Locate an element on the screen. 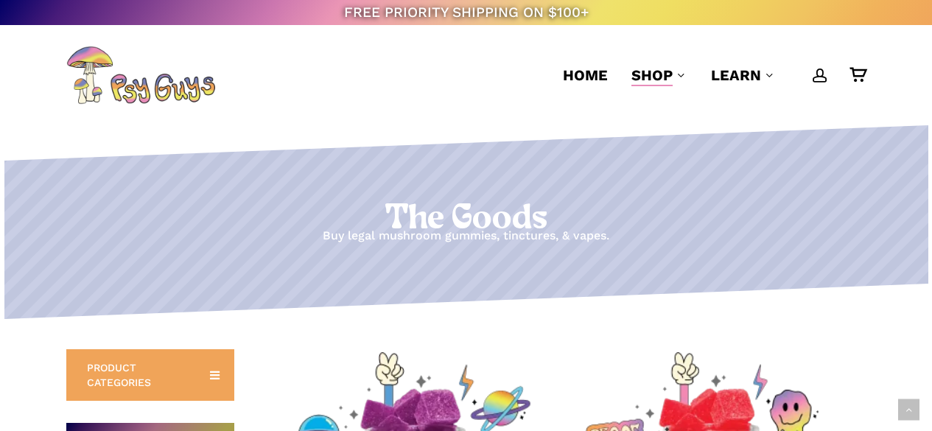 The width and height of the screenshot is (932, 431). a: Home is located at coordinates (585, 75).